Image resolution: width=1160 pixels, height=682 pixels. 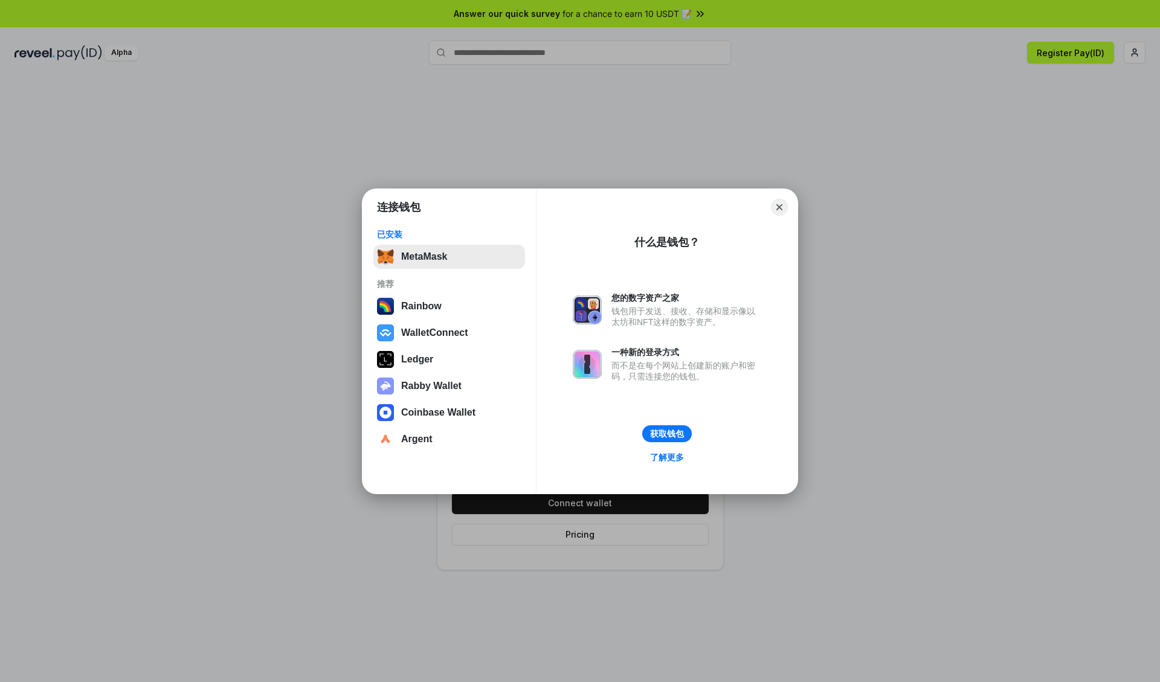 What do you see at coordinates (431, 386) in the screenshot?
I see `div: Rabby Wallet` at bounding box center [431, 386].